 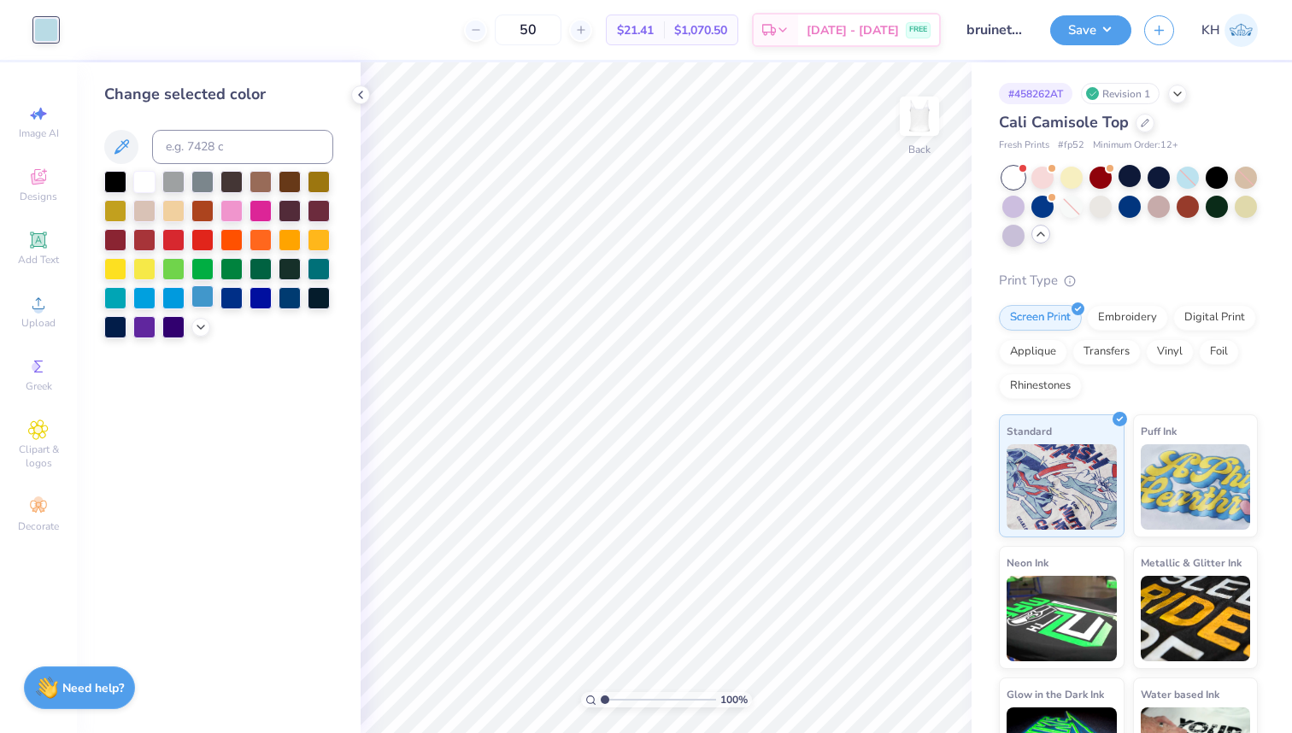 I want to click on div: Screen Print, so click(x=1040, y=318).